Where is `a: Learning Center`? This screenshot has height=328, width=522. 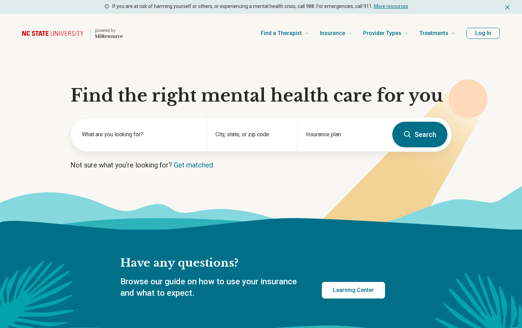
a: Learning Center is located at coordinates (354, 291).